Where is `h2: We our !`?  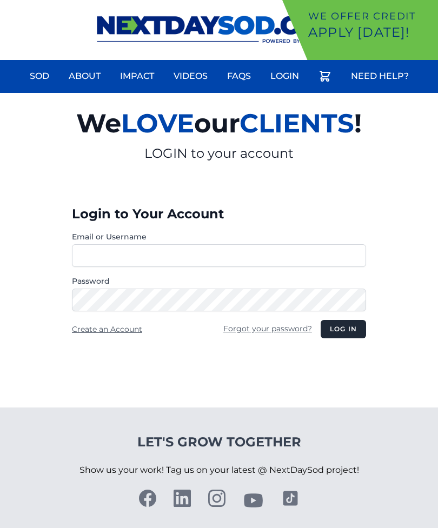 h2: We our ! is located at coordinates (219, 123).